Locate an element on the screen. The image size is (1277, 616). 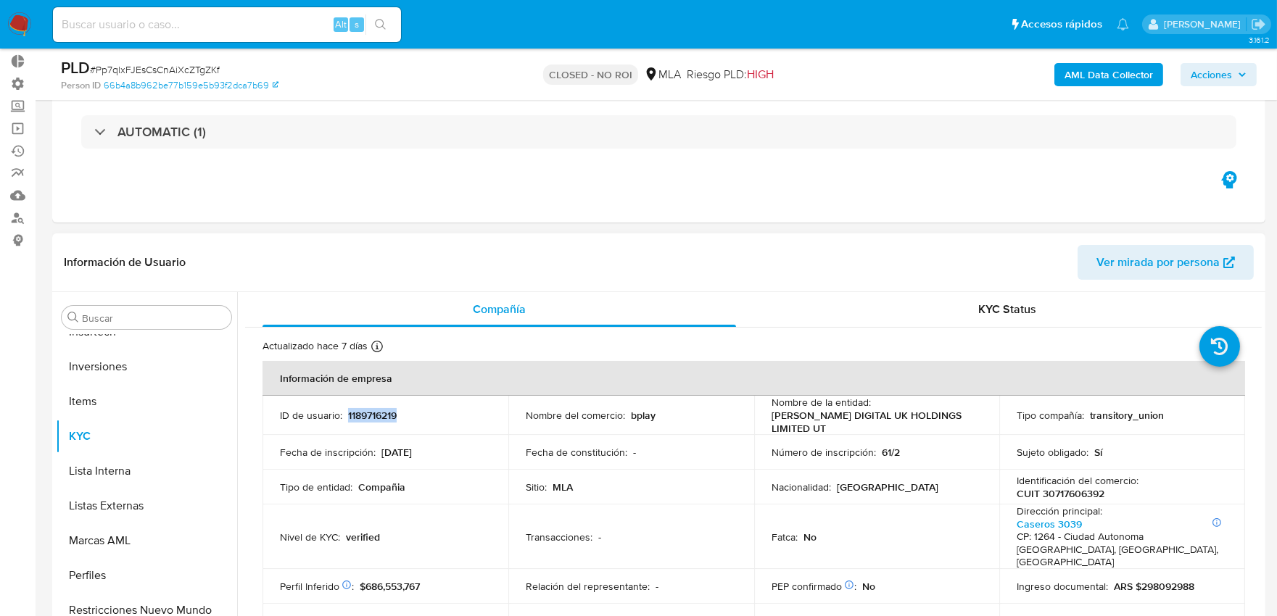
p: Nacionalidad : is located at coordinates (801, 487).